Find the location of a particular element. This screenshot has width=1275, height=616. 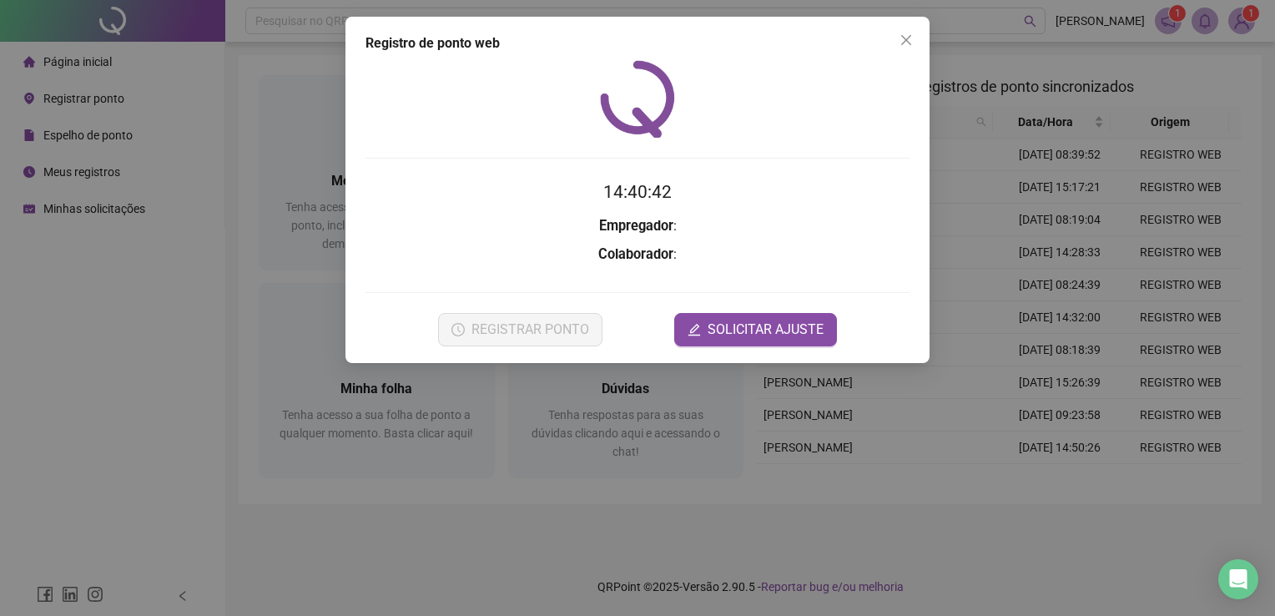

span: edit is located at coordinates (694, 330).